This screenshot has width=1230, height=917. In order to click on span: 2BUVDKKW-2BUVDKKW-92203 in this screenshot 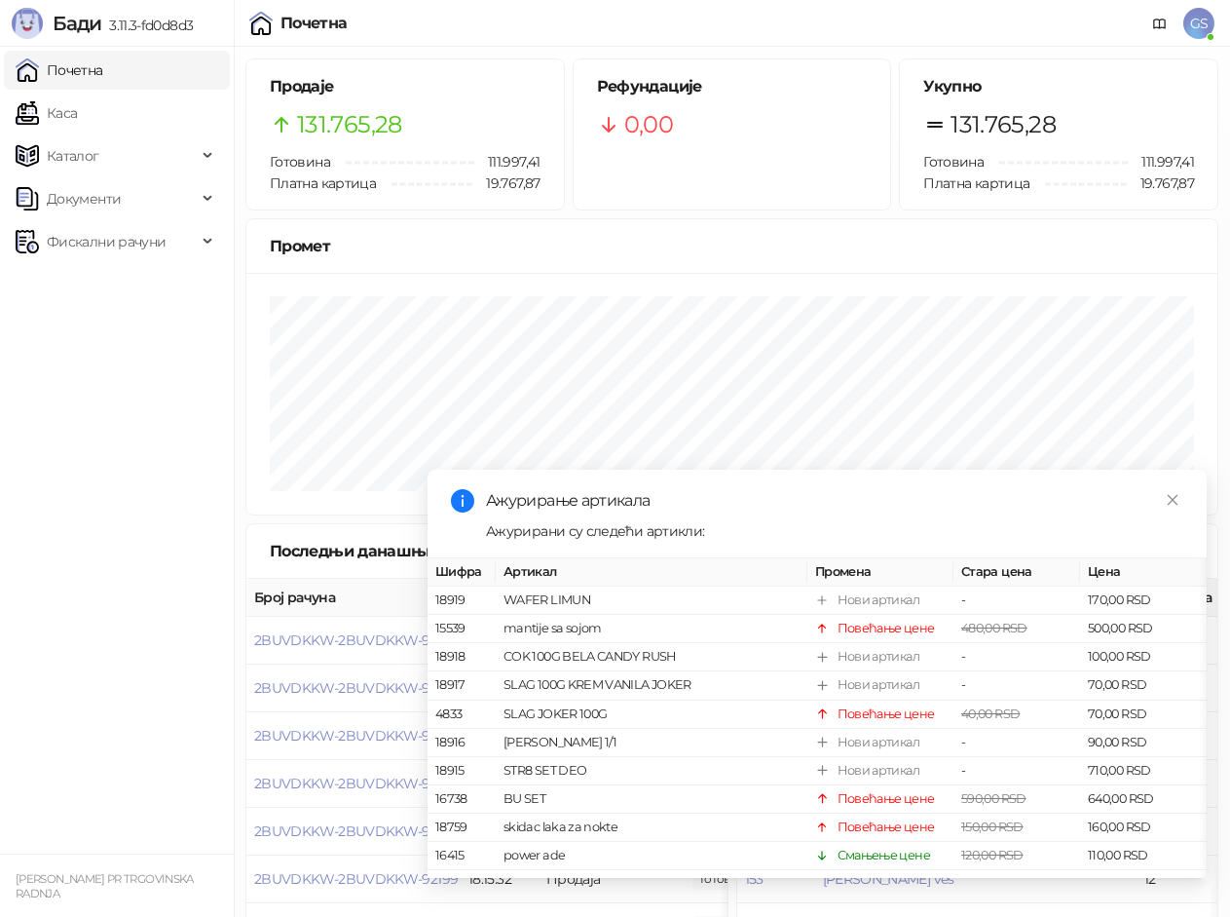, I will do `click(357, 688)`.